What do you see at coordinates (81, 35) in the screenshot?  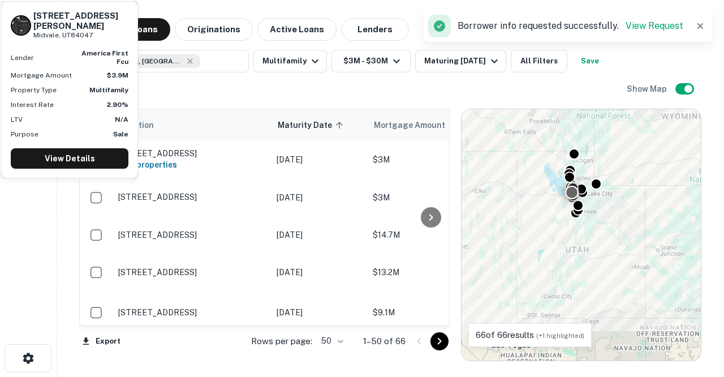 I see `p: Midvale, UT84047` at bounding box center [81, 35].